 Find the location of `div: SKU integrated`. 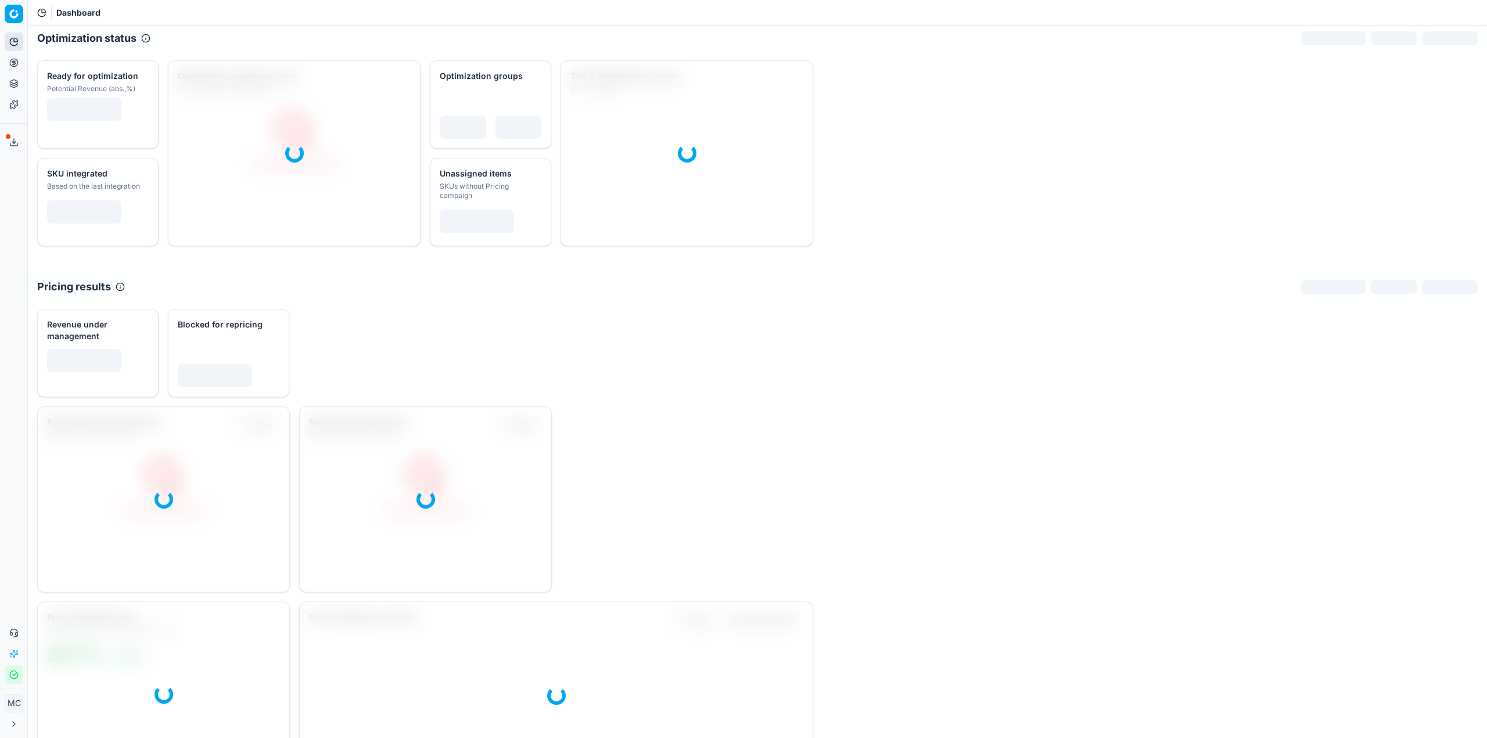

div: SKU integrated is located at coordinates (96, 174).